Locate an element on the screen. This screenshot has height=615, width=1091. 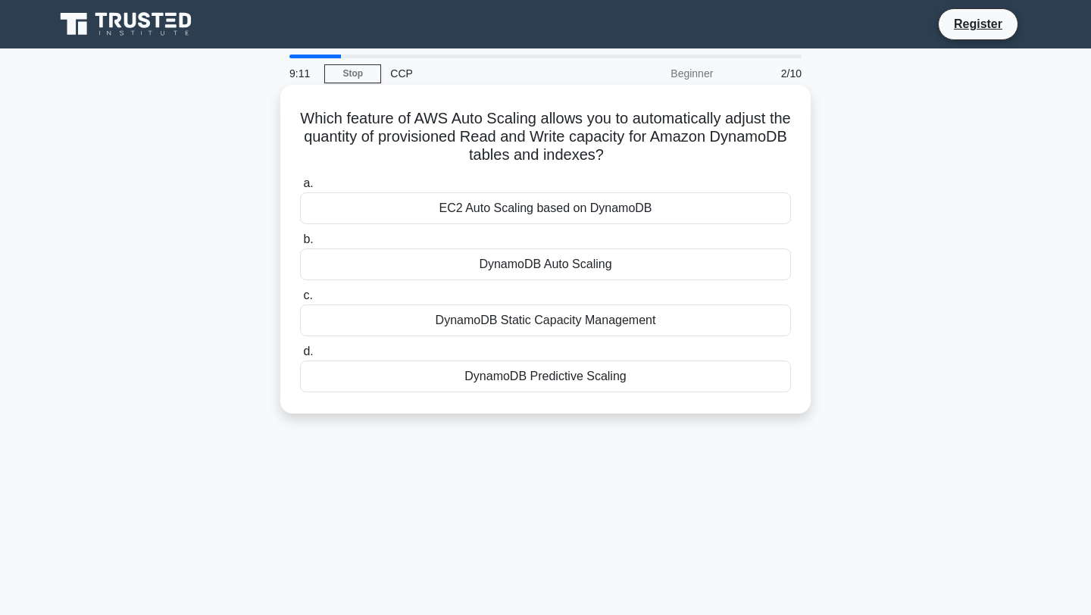
div: EC2 Auto Scaling based on DynamoDB is located at coordinates (546, 208).